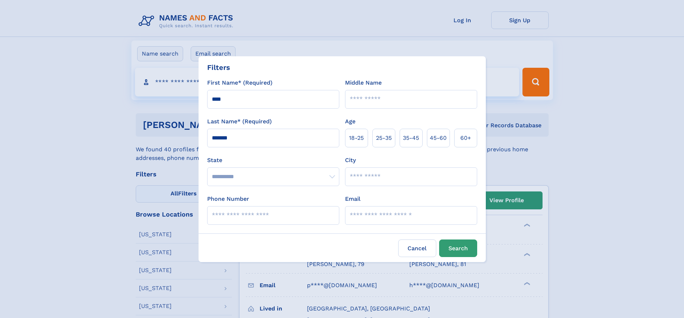  I want to click on label: State, so click(273, 160).